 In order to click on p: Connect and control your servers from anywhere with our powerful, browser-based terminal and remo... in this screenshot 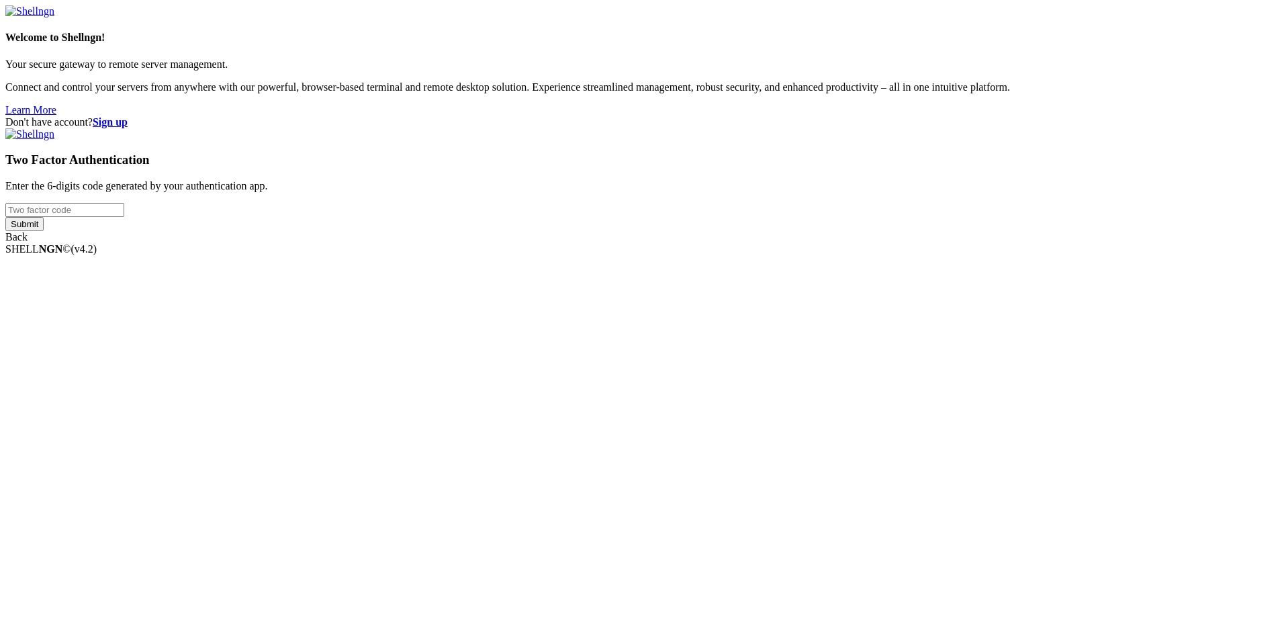, I will do `click(642, 87)`.